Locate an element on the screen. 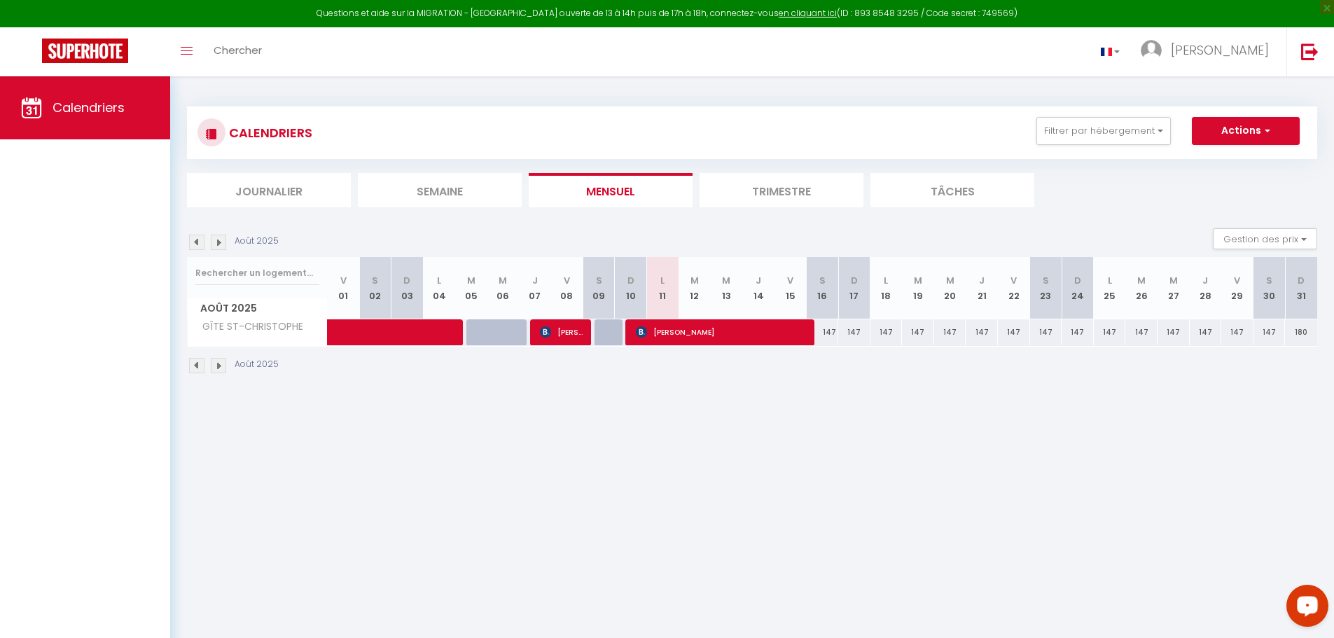 The image size is (1334, 638). th: 15 is located at coordinates (790, 288).